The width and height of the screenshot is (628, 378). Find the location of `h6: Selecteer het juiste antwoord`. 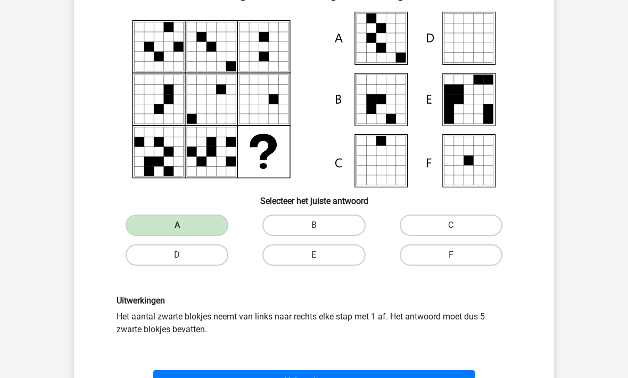

h6: Selecteer het juiste antwoord is located at coordinates (314, 197).